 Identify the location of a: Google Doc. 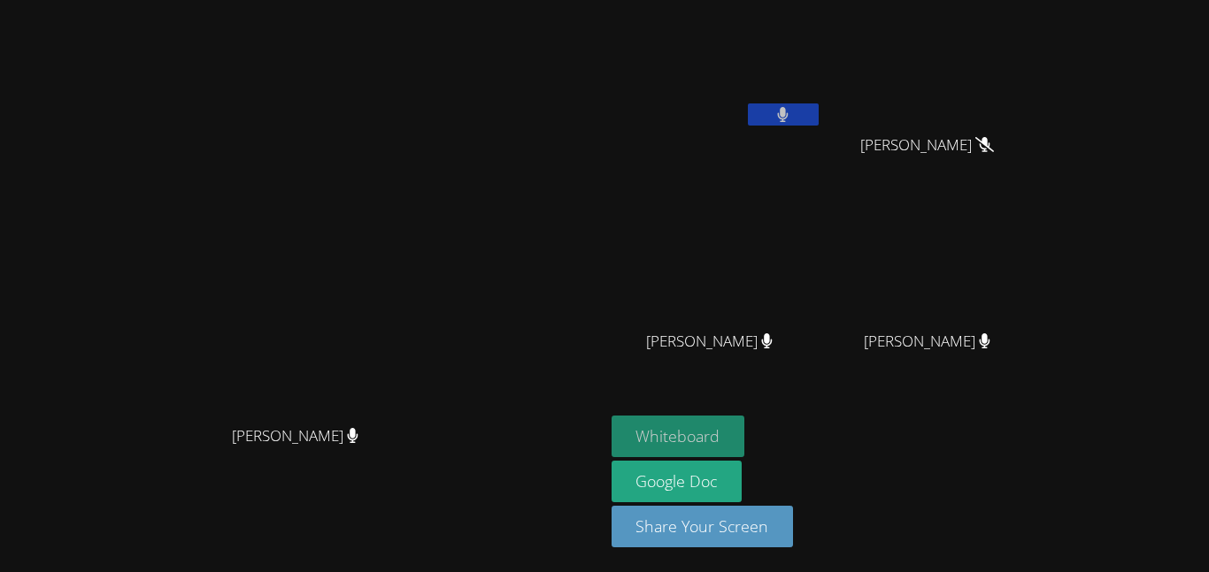
(677, 481).